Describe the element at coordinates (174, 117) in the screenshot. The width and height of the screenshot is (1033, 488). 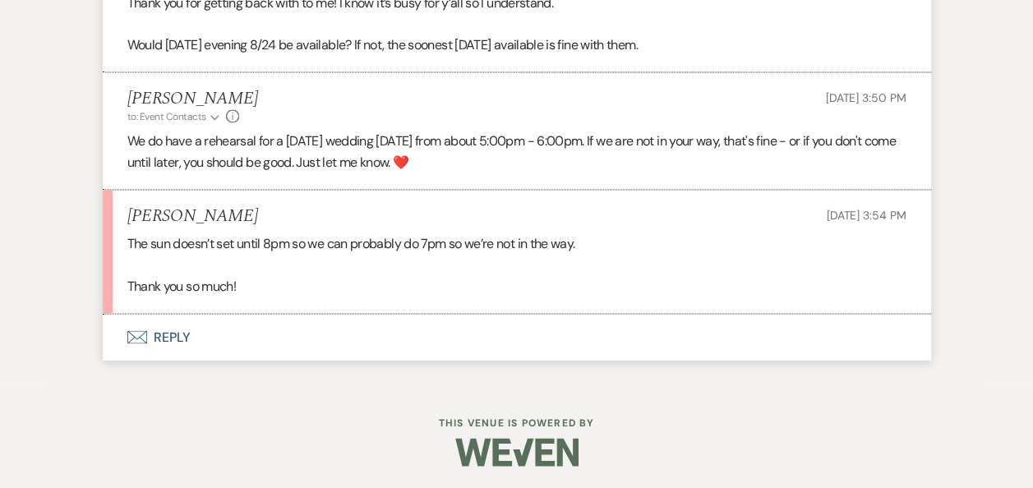
I see `button: to: Event Contacts` at that location.